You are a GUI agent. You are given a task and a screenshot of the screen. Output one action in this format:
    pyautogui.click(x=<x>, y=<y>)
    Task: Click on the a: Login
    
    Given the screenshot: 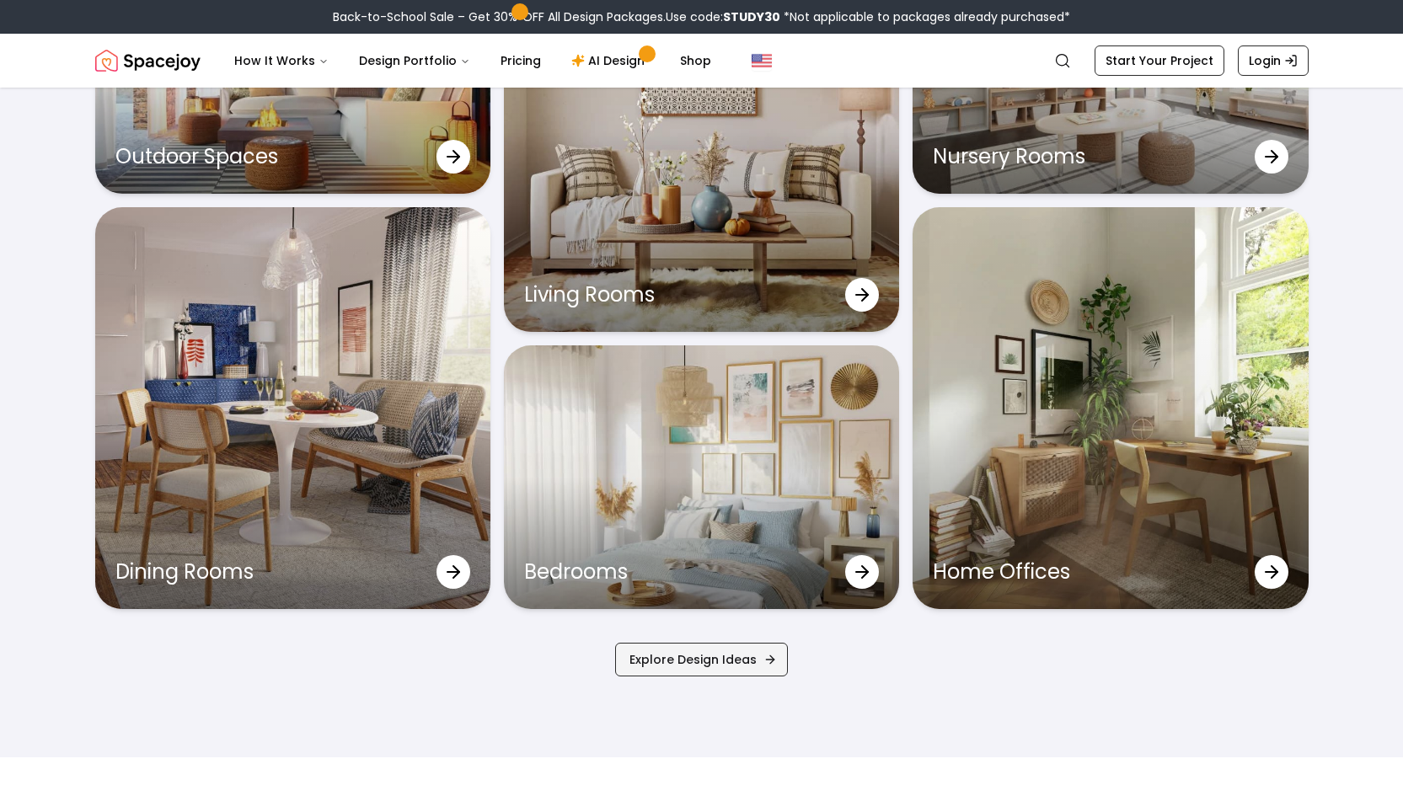 What is the action you would take?
    pyautogui.click(x=1273, y=61)
    